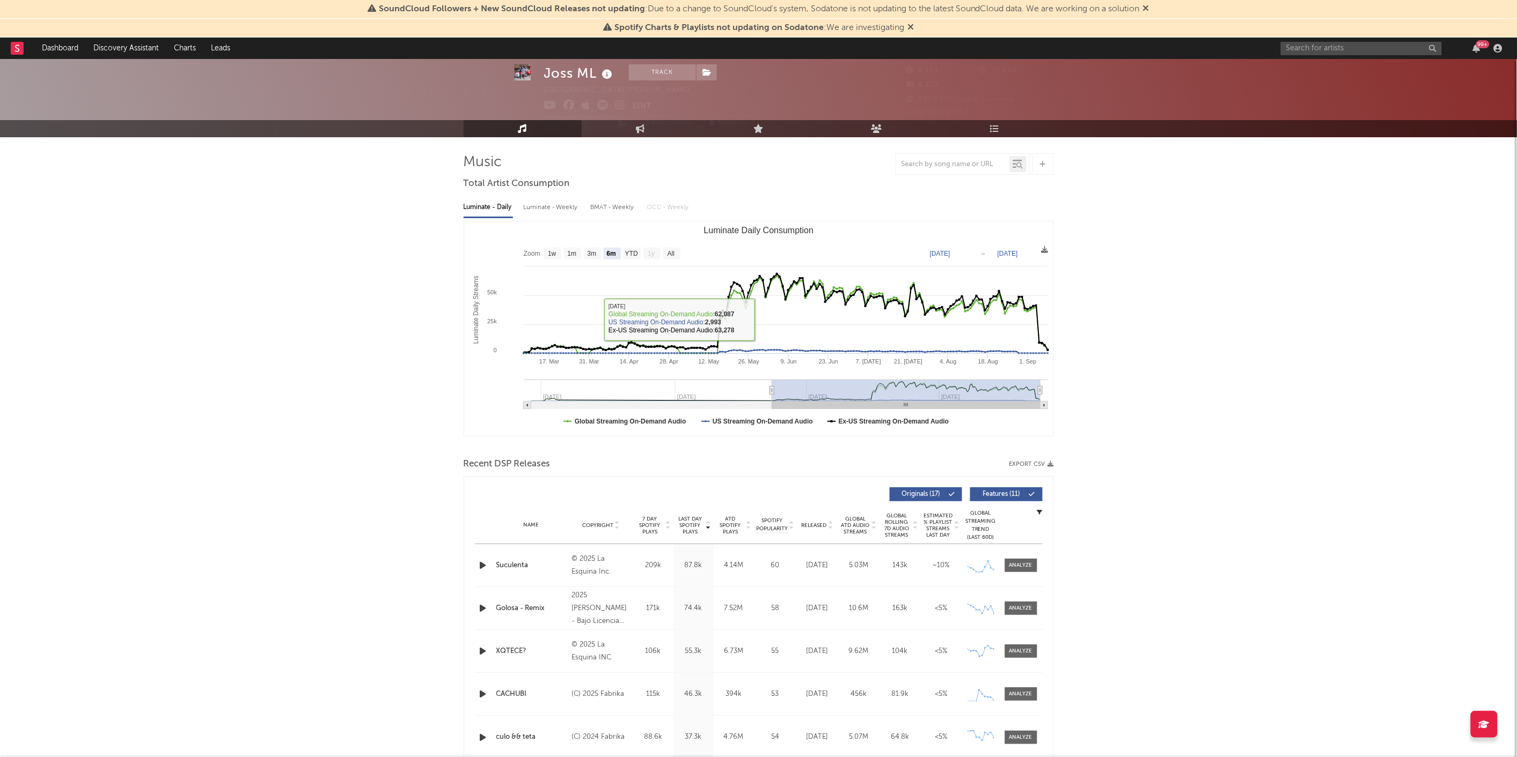  Describe the element at coordinates (900, 695) in the screenshot. I see `div: 81.9k` at that location.